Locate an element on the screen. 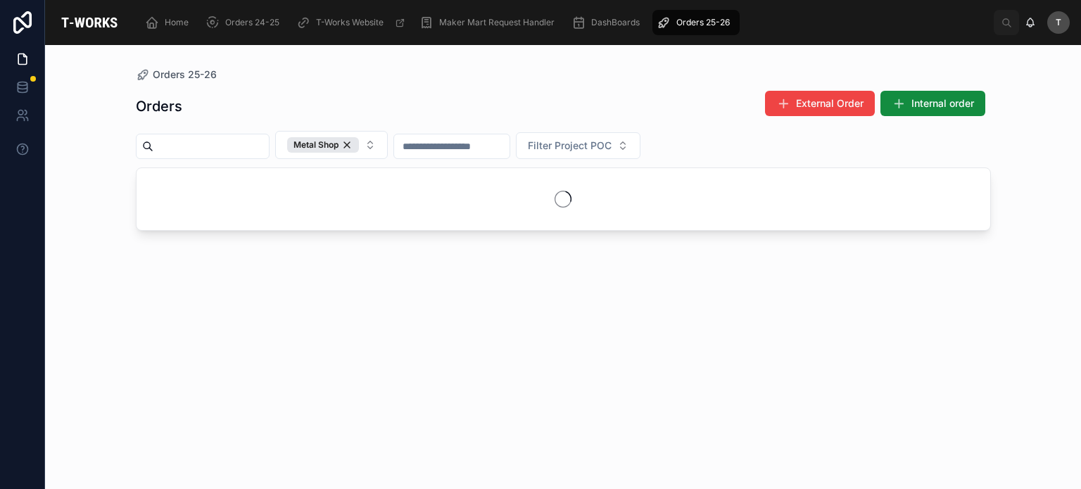 The height and width of the screenshot is (489, 1081). span: External Order is located at coordinates (830, 103).